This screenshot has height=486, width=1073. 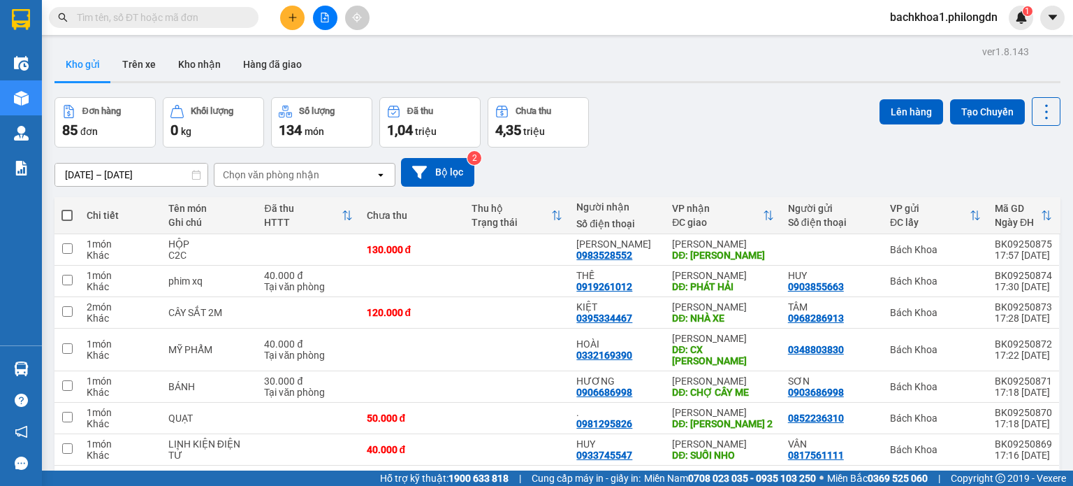 What do you see at coordinates (1028, 11) in the screenshot?
I see `sup: 1` at bounding box center [1028, 11].